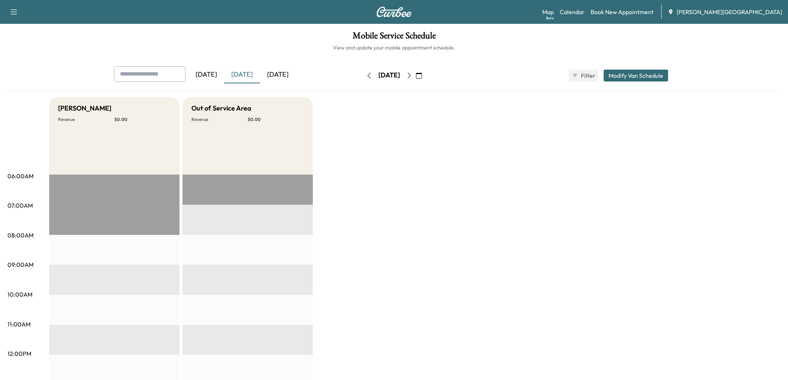 This screenshot has width=788, height=380. What do you see at coordinates (20, 294) in the screenshot?
I see `p: 10:00AM` at bounding box center [20, 294].